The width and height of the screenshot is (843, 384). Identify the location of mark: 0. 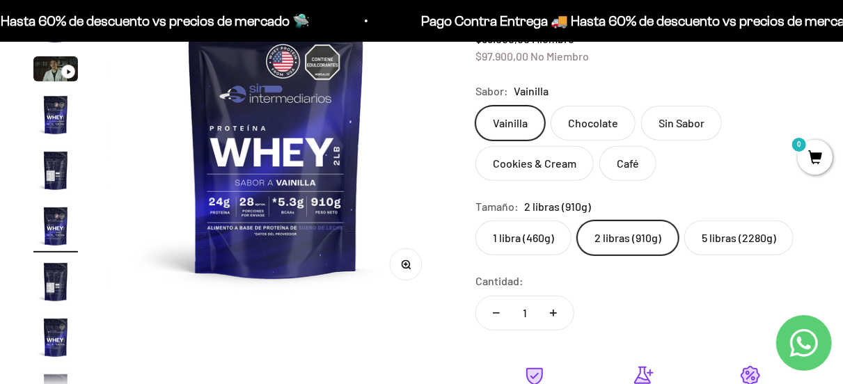
(799, 145).